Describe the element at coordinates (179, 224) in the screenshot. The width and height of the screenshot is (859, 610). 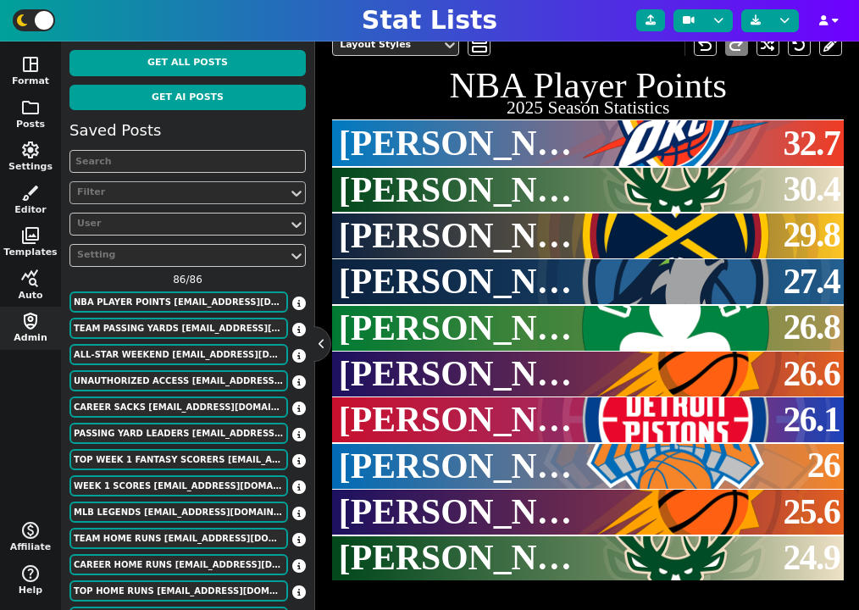
I see `div: User` at that location.